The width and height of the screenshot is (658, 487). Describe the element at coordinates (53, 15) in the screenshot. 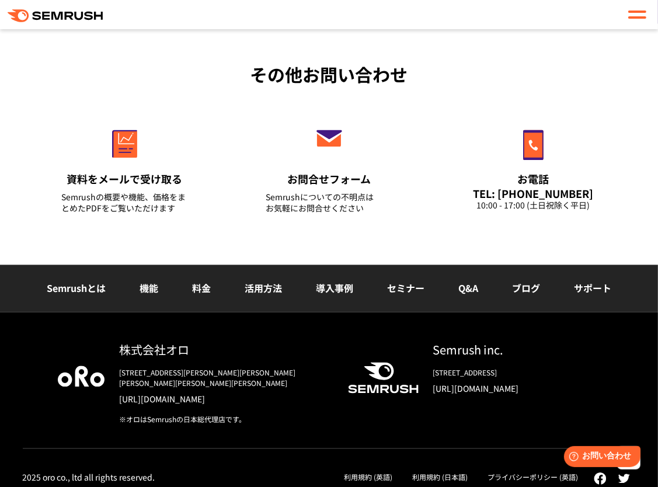

I see `span: お問い合わせ` at that location.